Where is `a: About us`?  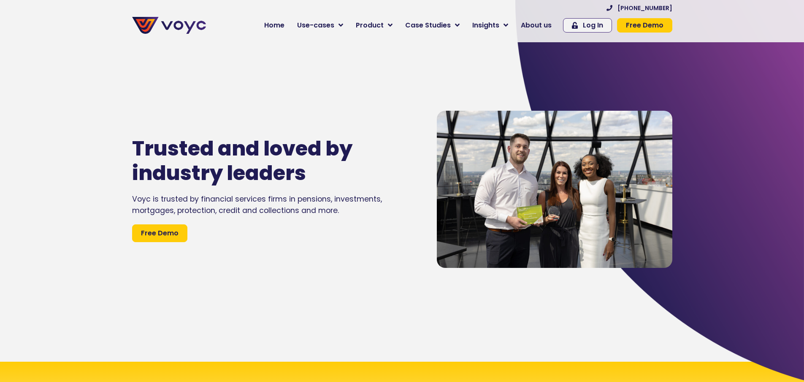
a: About us is located at coordinates (536, 25).